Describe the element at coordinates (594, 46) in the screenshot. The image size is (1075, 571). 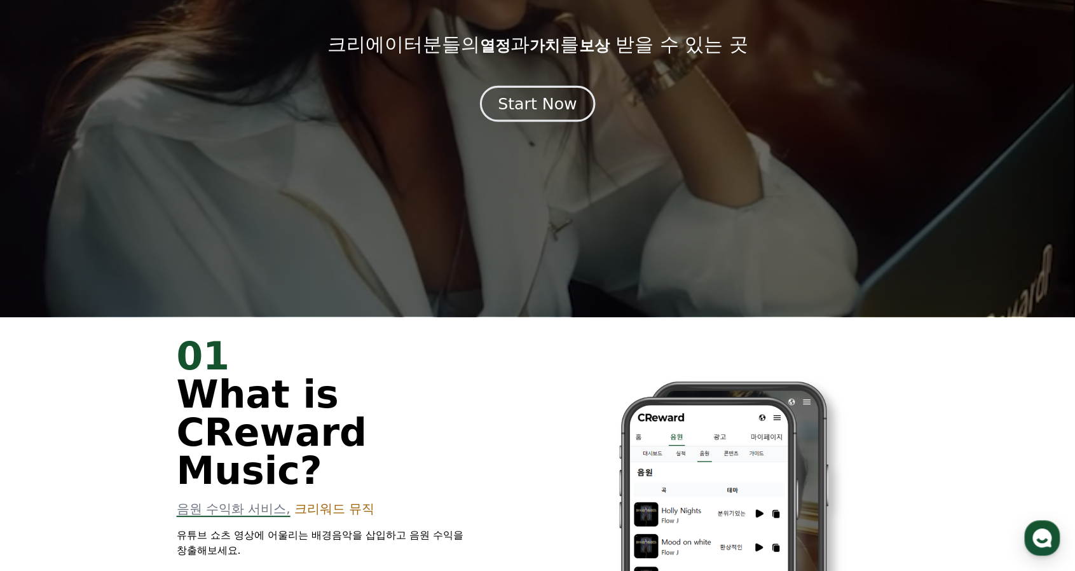
I see `span: 보상` at that location.